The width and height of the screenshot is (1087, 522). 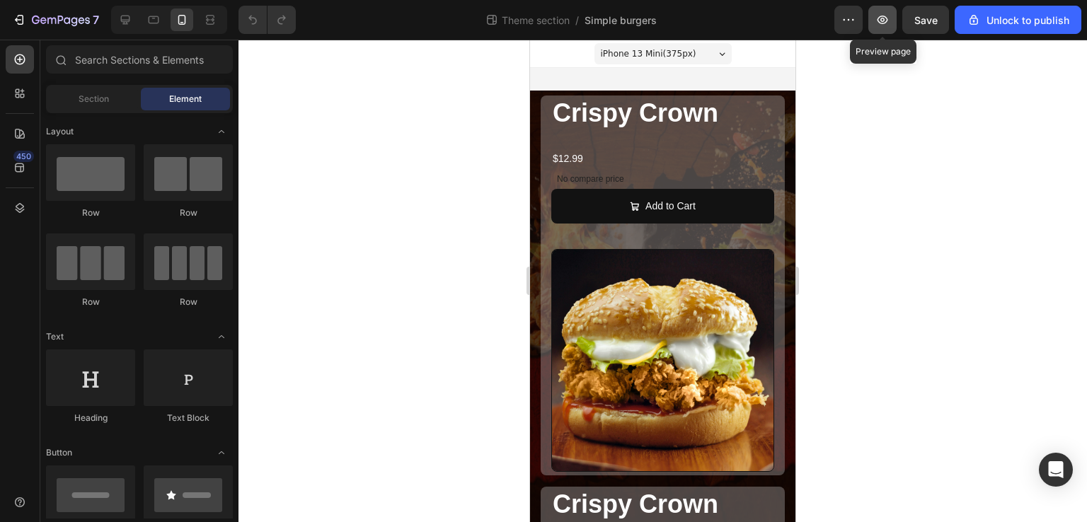 I want to click on span: Button, so click(x=59, y=453).